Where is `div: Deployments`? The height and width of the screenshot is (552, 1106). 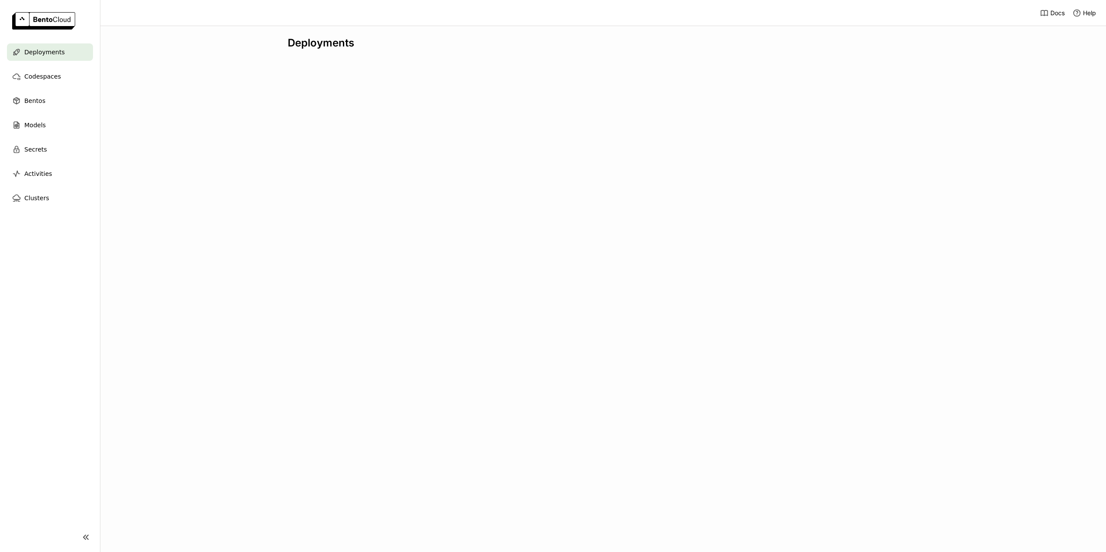 div: Deployments is located at coordinates (603, 43).